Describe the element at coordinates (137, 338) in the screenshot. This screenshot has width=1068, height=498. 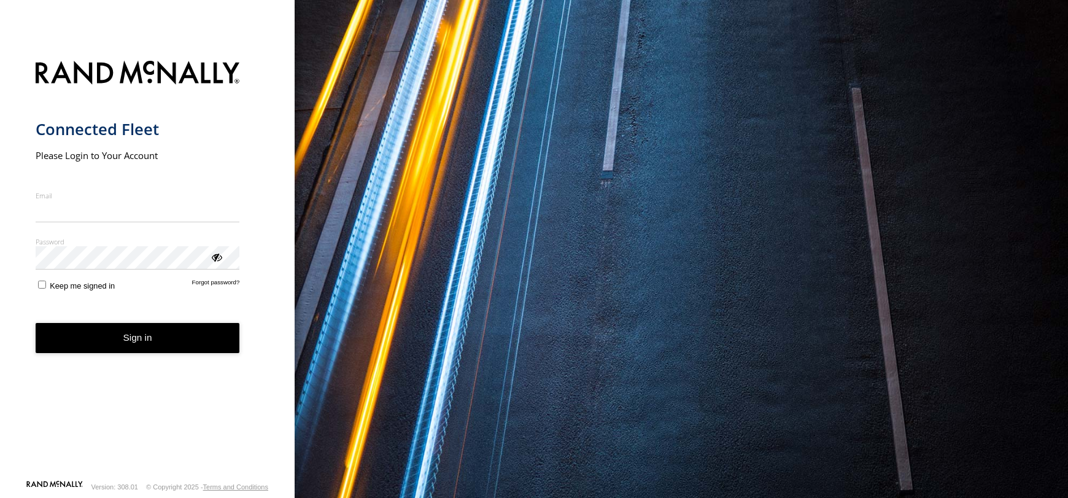
I see `button: Sign in` at that location.